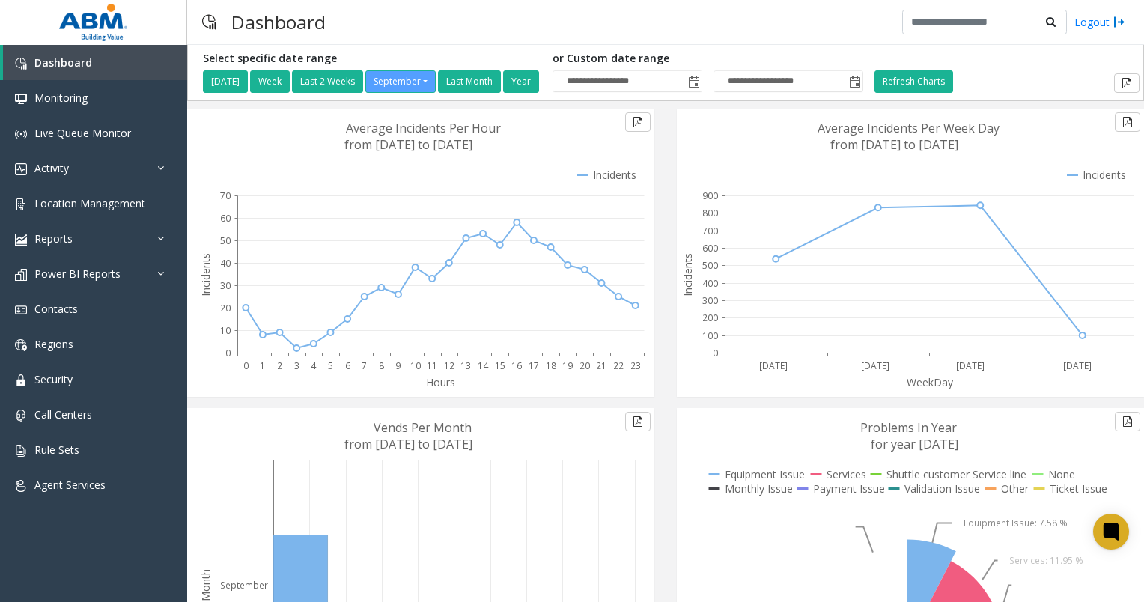  What do you see at coordinates (70, 485) in the screenshot?
I see `span: Agent Services` at bounding box center [70, 485].